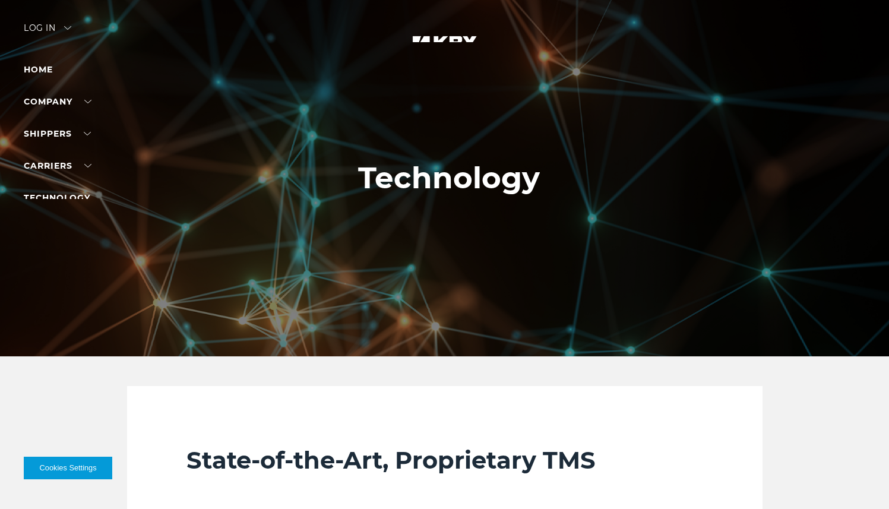  What do you see at coordinates (57, 134) in the screenshot?
I see `a: SHIPPERS` at bounding box center [57, 134].